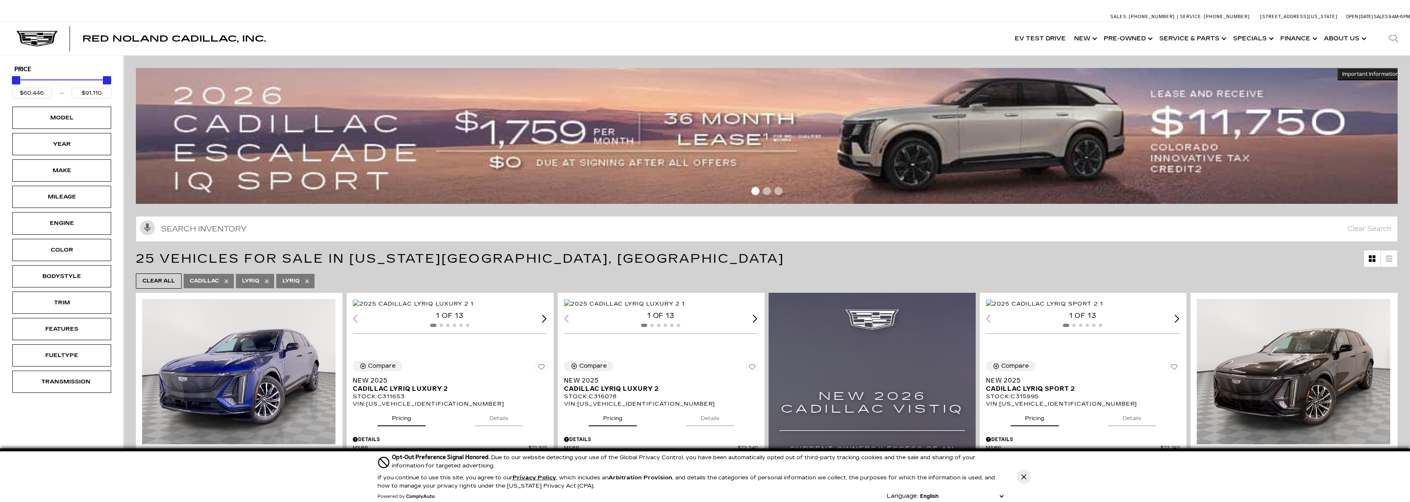 The width and height of the screenshot is (1410, 502). I want to click on div: FeaturesFeatures, so click(62, 329).